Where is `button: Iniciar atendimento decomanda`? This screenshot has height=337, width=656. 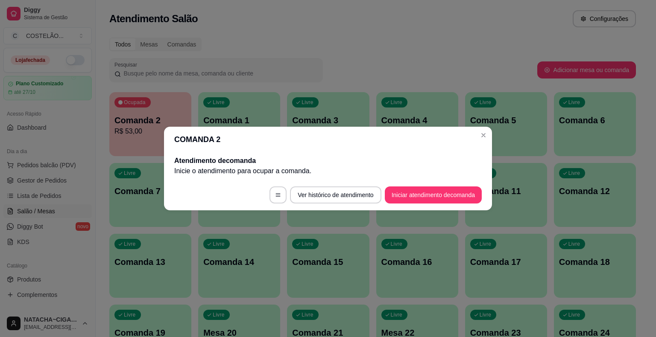 button: Iniciar atendimento decomanda is located at coordinates (433, 195).